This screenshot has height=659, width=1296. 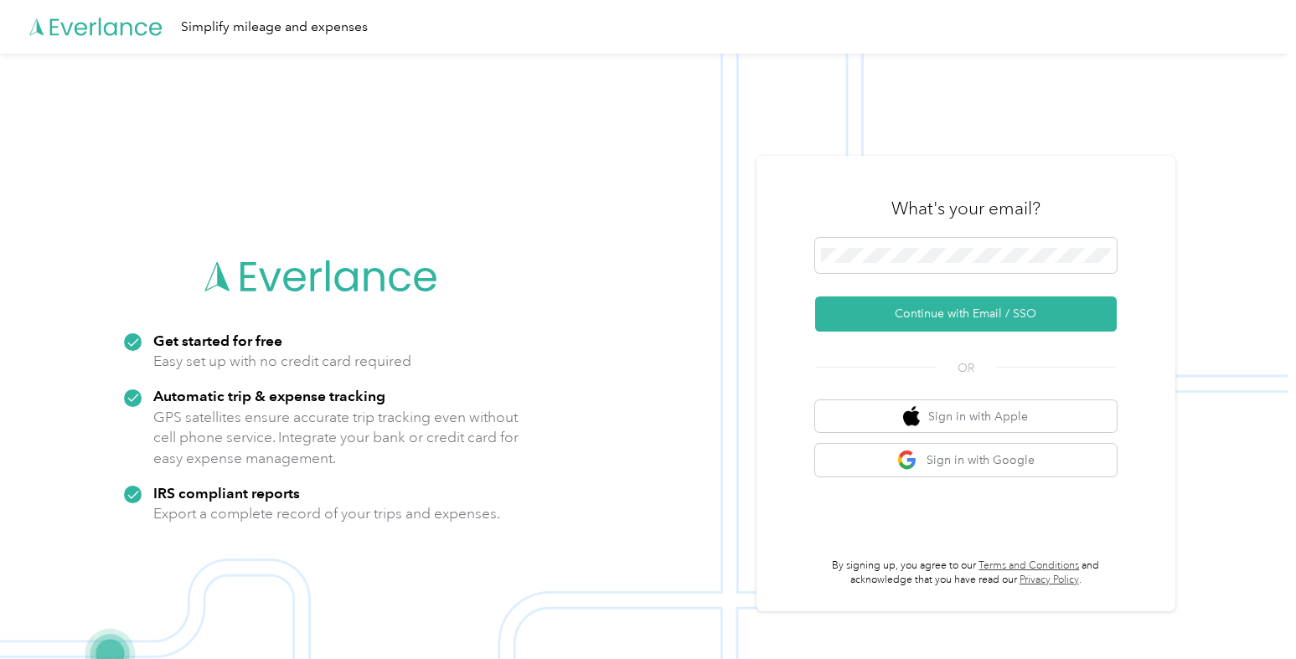 I want to click on a: Privacy Policy, so click(x=1048, y=580).